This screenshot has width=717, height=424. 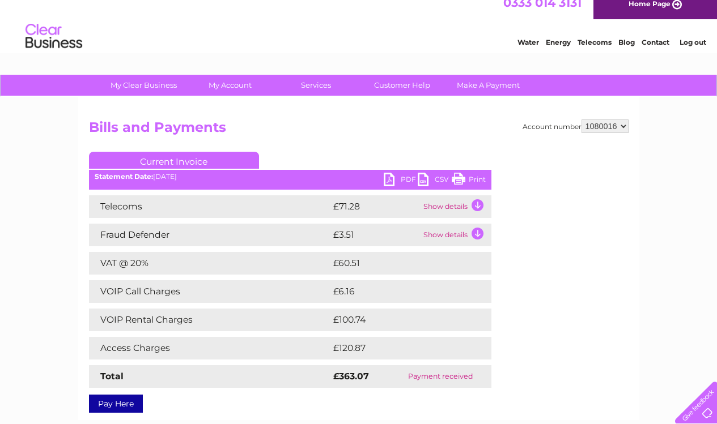 I want to click on a: Customer Help, so click(x=402, y=85).